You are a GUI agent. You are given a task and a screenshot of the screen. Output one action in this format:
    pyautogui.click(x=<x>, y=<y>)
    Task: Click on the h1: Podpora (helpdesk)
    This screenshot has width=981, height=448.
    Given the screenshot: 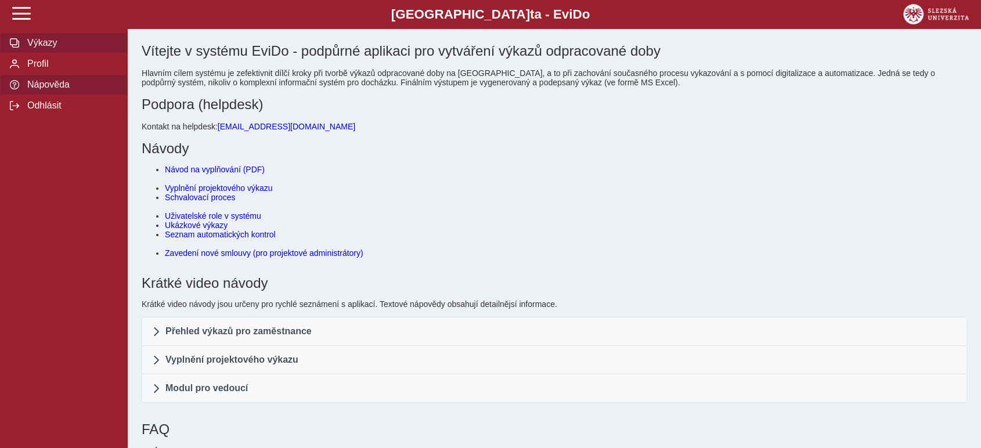 What is the action you would take?
    pyautogui.click(x=554, y=104)
    